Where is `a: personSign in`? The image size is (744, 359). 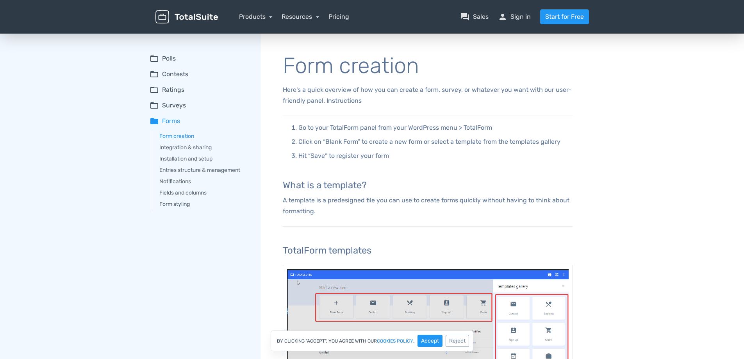 a: personSign in is located at coordinates (515, 17).